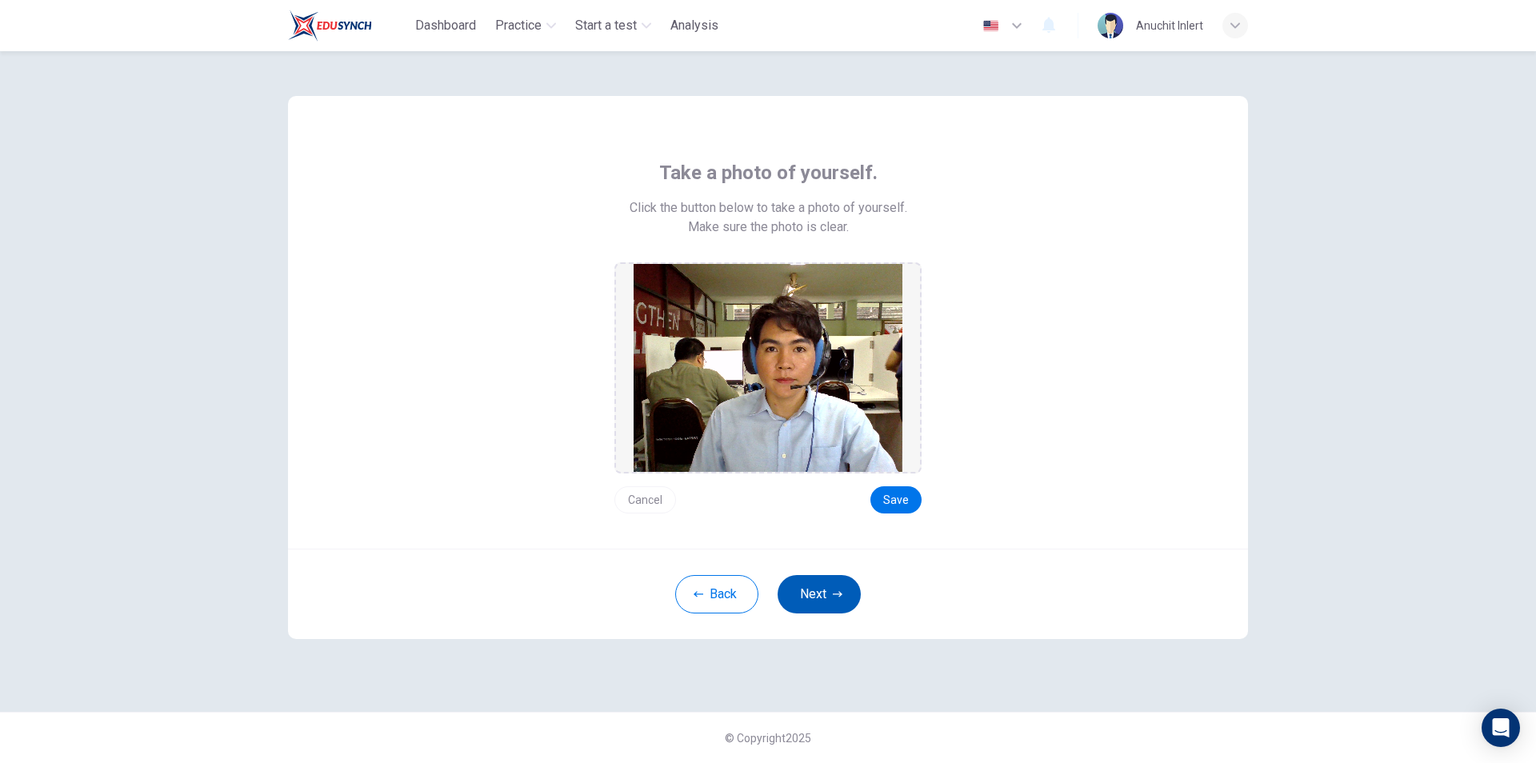  I want to click on span: Analysis, so click(695, 26).